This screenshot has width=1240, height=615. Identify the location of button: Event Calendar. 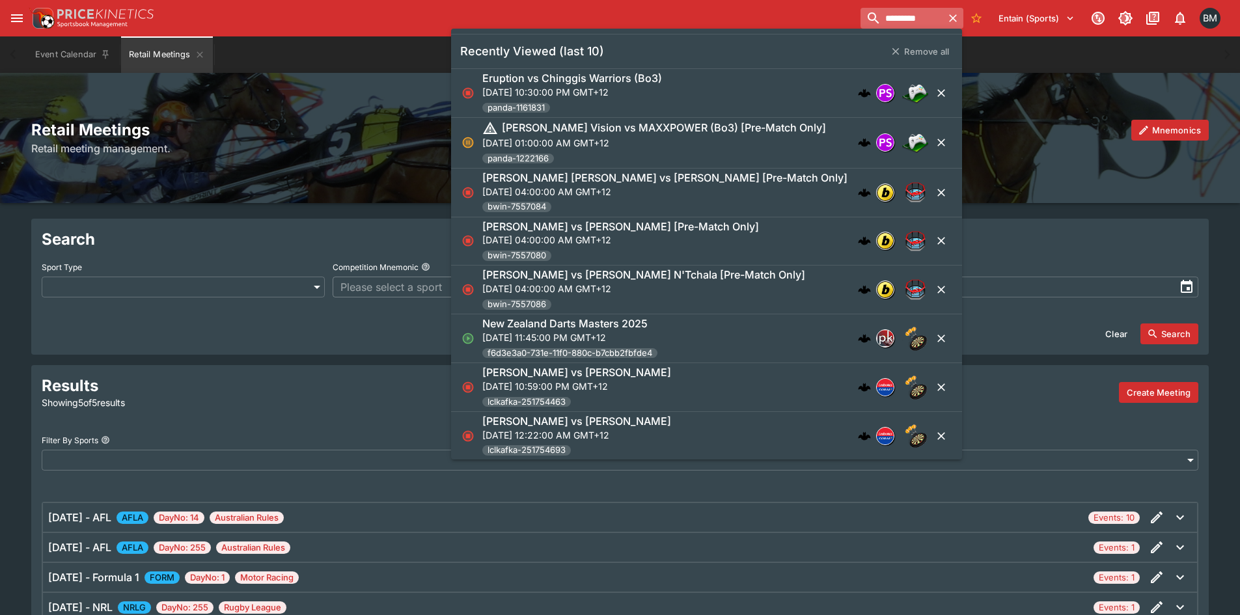
(73, 55).